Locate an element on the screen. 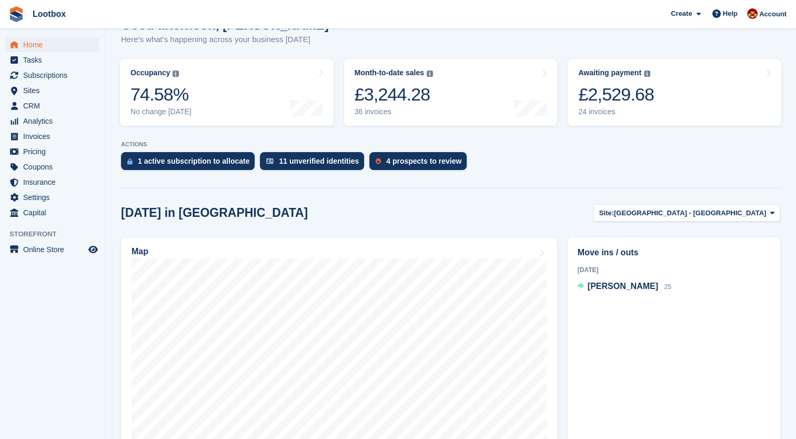 The height and width of the screenshot is (439, 796). span: Analytics is located at coordinates (55, 121).